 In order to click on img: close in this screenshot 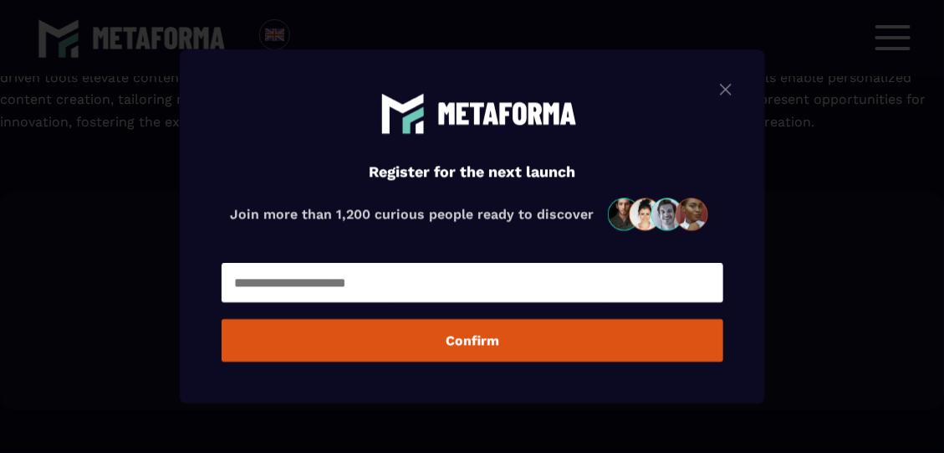, I will do `click(726, 89)`.